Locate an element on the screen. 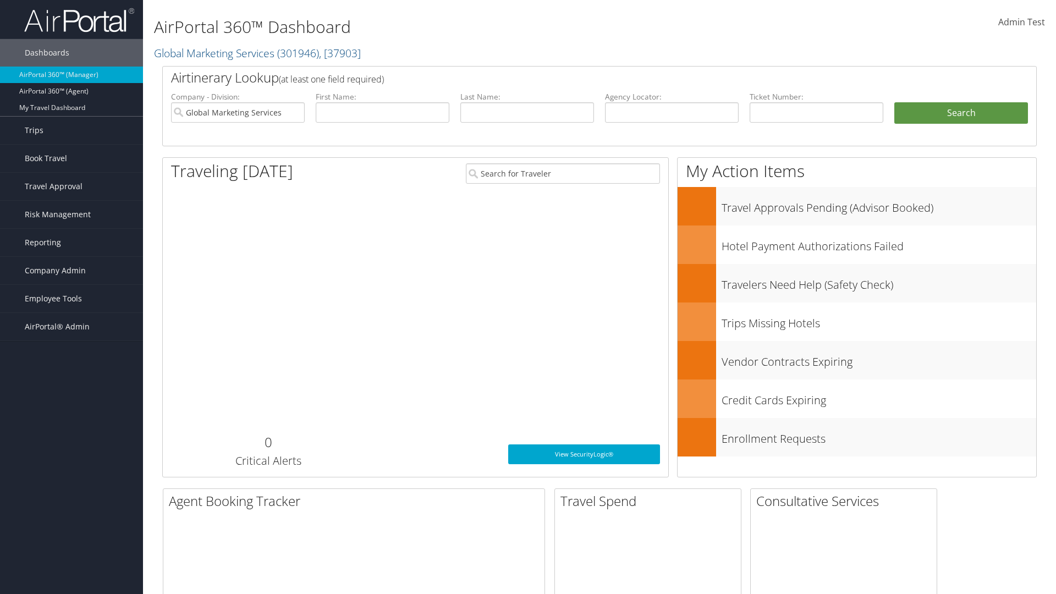 Image resolution: width=1056 pixels, height=594 pixels. a: Travelers Need Help (Safety Check) is located at coordinates (857, 283).